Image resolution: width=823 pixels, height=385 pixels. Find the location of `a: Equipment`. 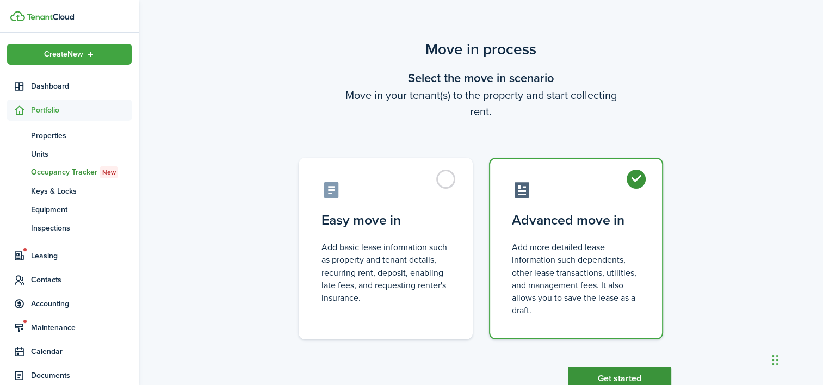

a: Equipment is located at coordinates (69, 209).